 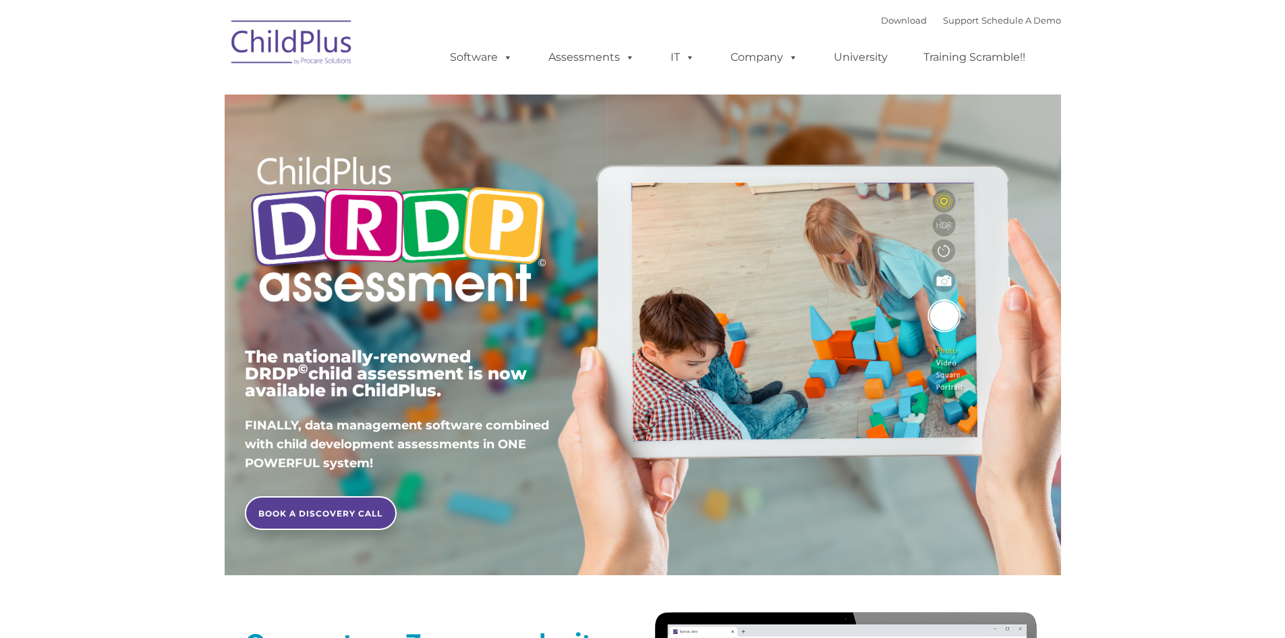 I want to click on a: University, so click(x=861, y=57).